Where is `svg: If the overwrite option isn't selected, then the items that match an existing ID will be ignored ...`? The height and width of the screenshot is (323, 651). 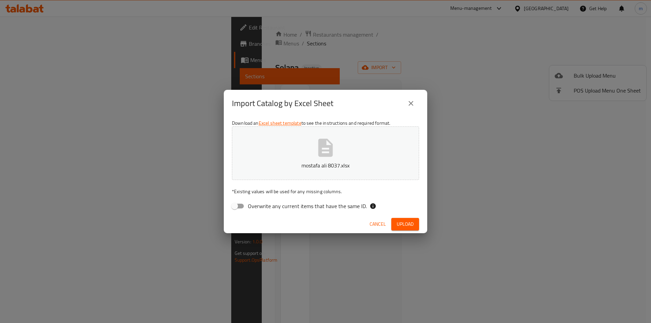
svg: If the overwrite option isn't selected, then the items that match an existing ID will be ignored ... is located at coordinates (373, 206).